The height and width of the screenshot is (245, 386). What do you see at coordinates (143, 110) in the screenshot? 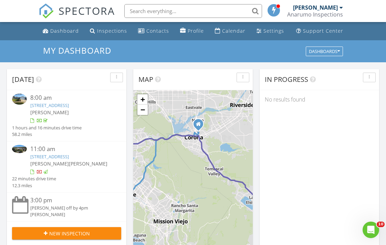
I see `a: Zoom out` at bounding box center [143, 110].